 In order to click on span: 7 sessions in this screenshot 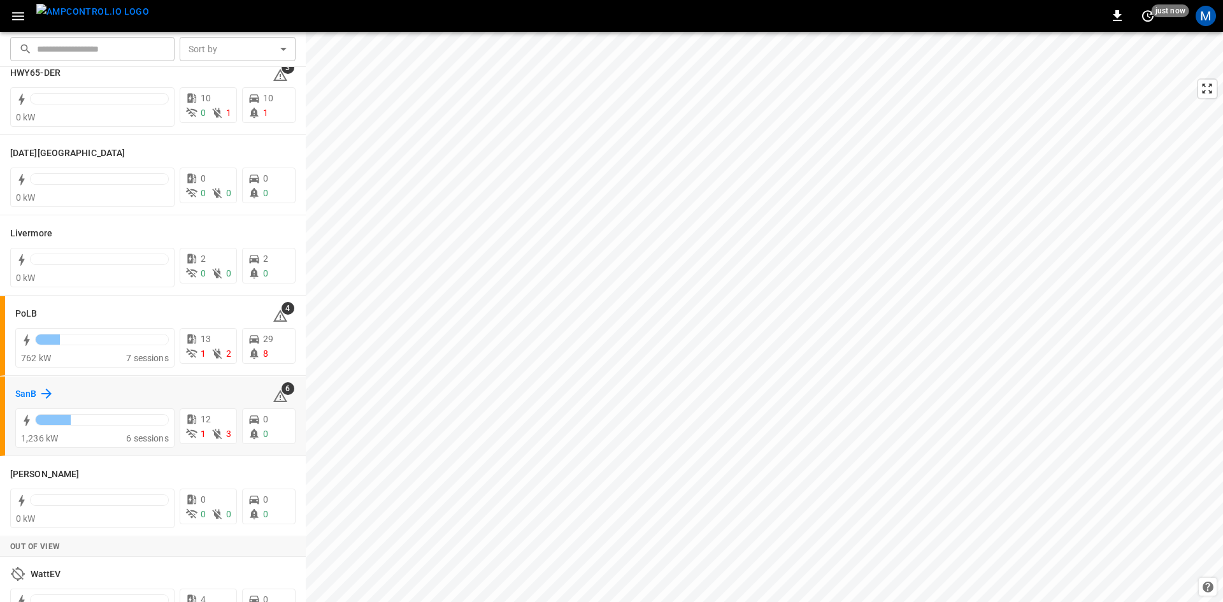, I will do `click(147, 358)`.